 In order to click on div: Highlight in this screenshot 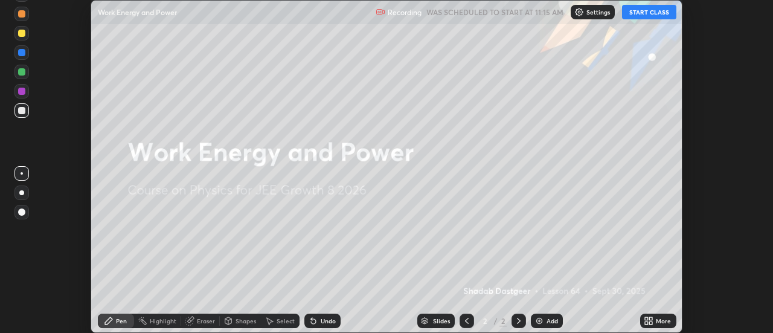, I will do `click(163, 320)`.